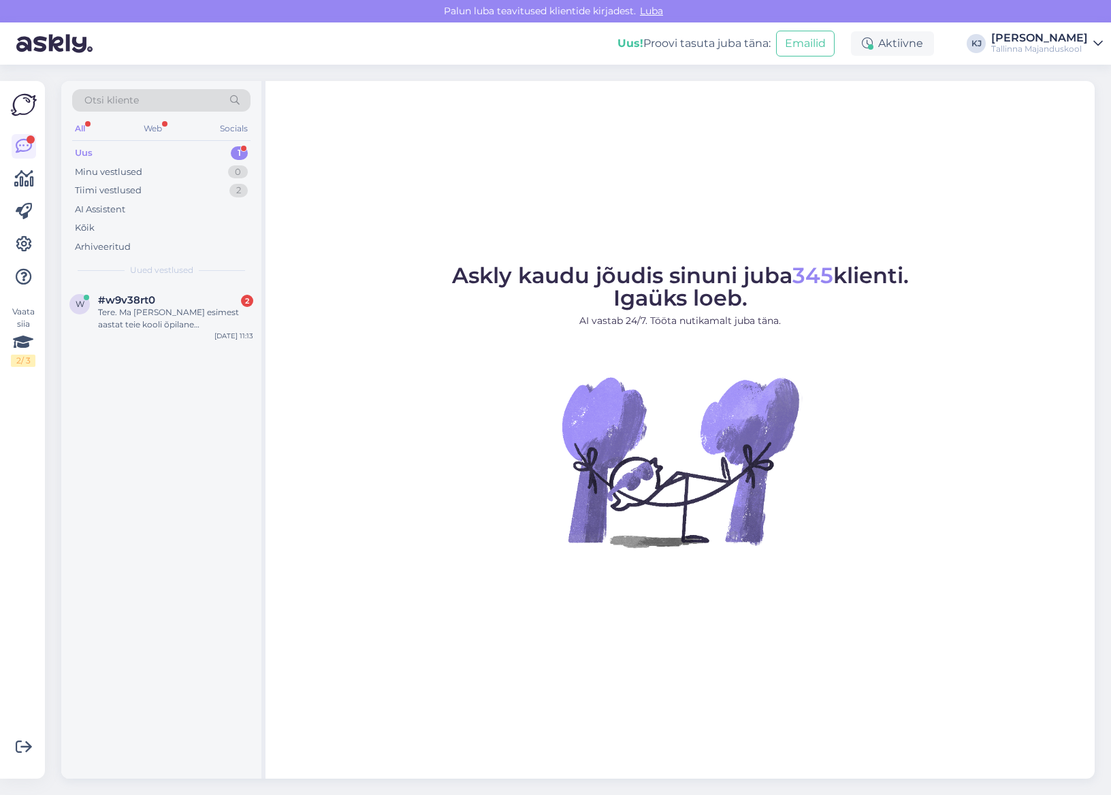 This screenshot has width=1111, height=795. I want to click on span: Uued vestlused, so click(161, 270).